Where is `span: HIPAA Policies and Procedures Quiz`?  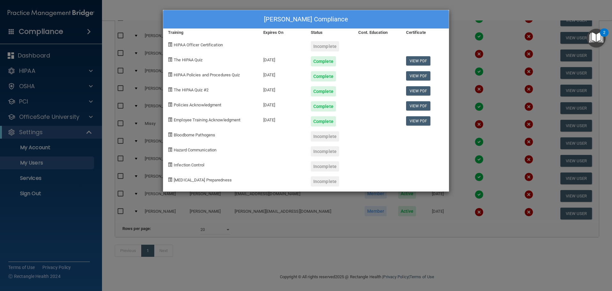
span: HIPAA Policies and Procedures Quiz is located at coordinates (207, 75).